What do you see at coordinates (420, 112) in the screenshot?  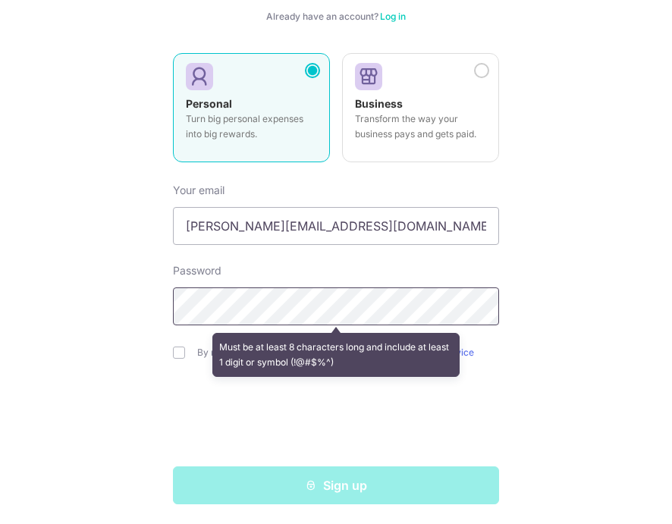 I see `a: Business Transform the way your business pays and gets paid.` at bounding box center [420, 112].